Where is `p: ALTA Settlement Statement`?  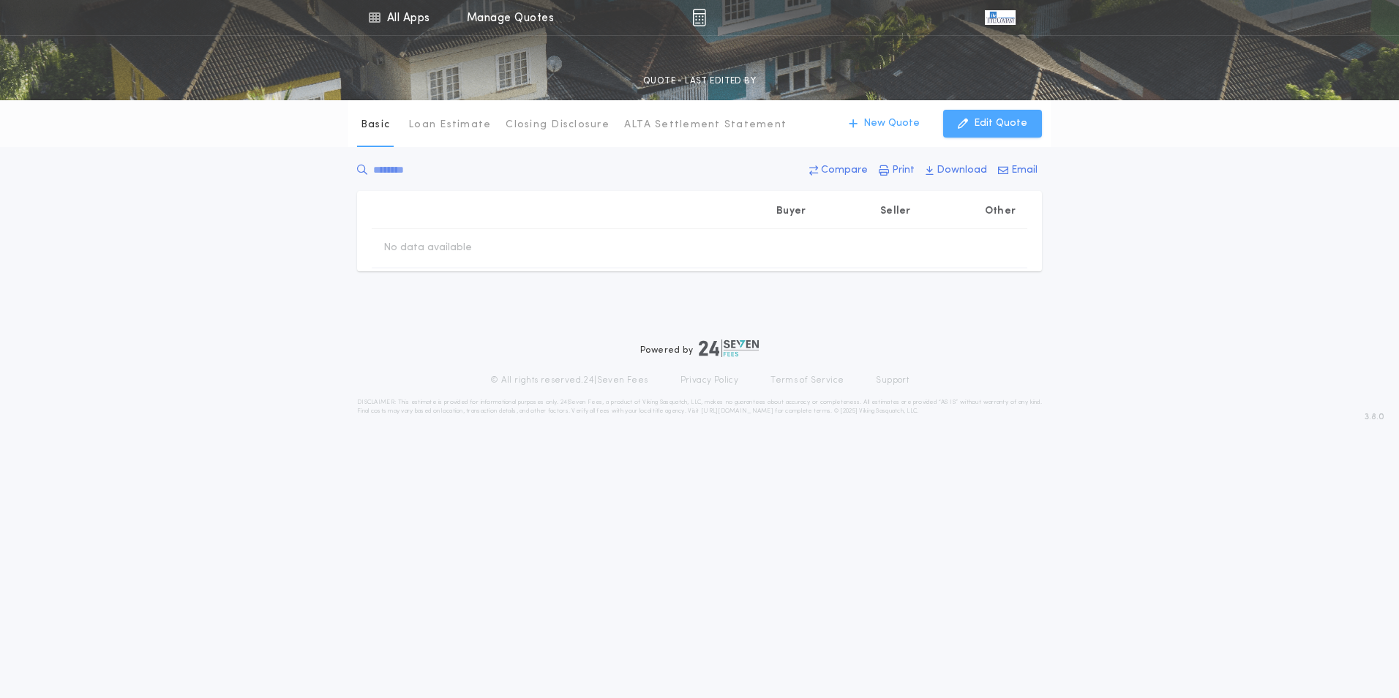 p: ALTA Settlement Statement is located at coordinates (706, 125).